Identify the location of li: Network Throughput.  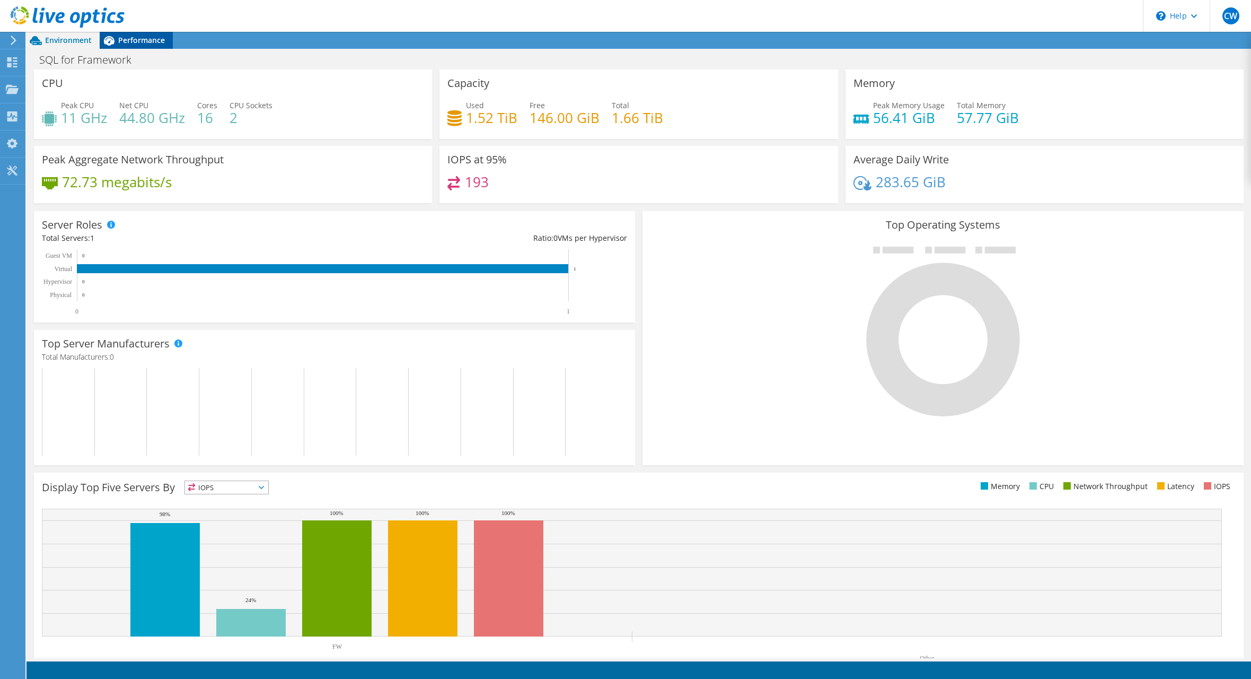
(1104, 486).